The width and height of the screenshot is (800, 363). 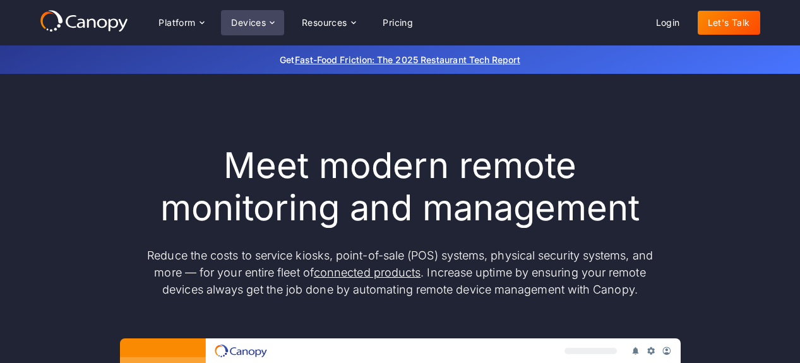 What do you see at coordinates (401, 187) in the screenshot?
I see `h1: Meet modern remote monitoring and management` at bounding box center [401, 187].